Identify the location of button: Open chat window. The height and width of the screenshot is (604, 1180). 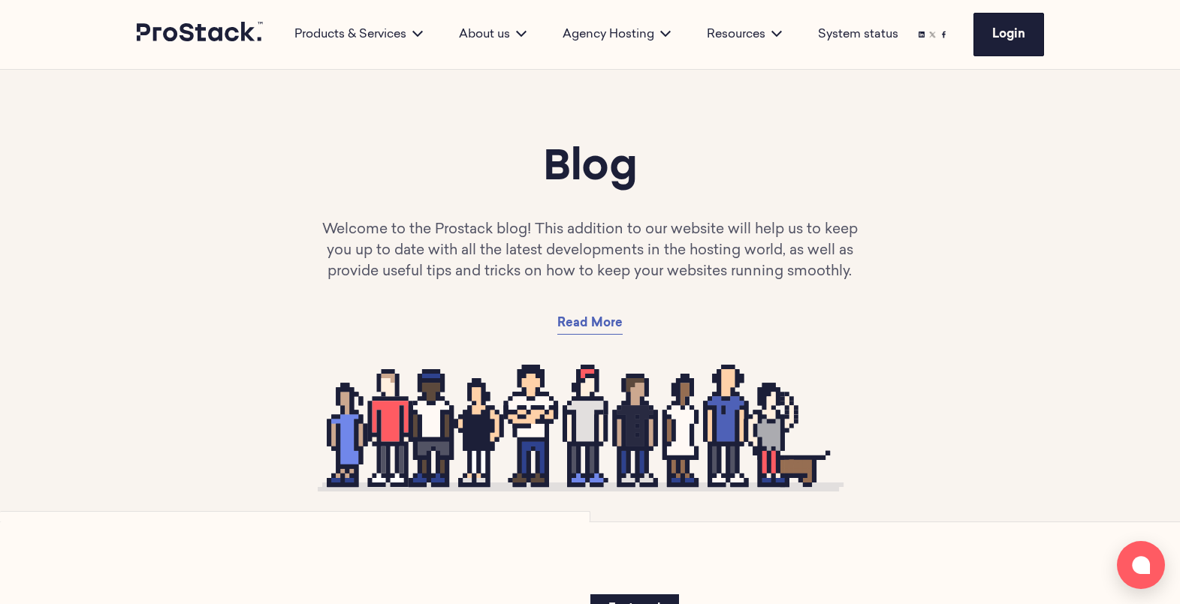
(1140, 565).